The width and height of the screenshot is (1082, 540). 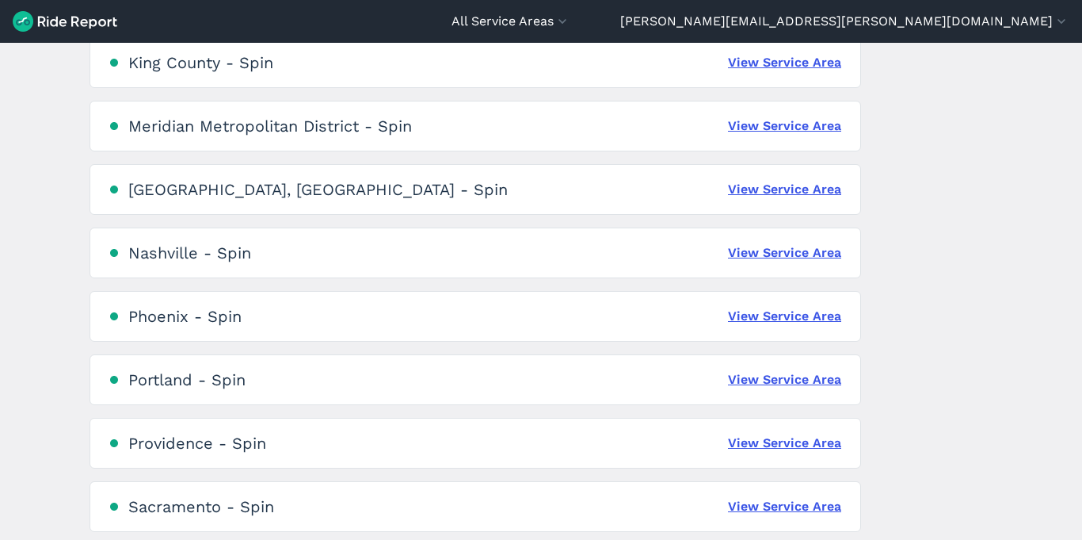 What do you see at coordinates (511, 21) in the screenshot?
I see `button: All Service Areas` at bounding box center [511, 21].